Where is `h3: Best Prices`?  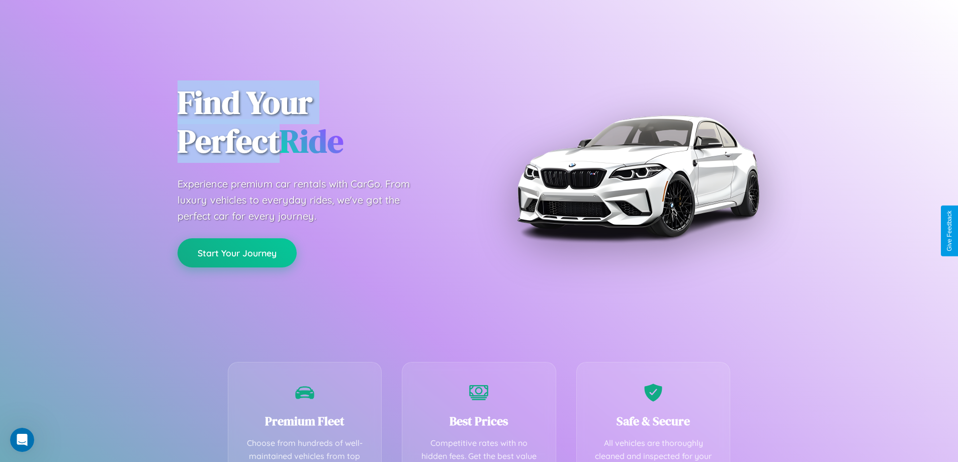
h3: Best Prices is located at coordinates (479, 421).